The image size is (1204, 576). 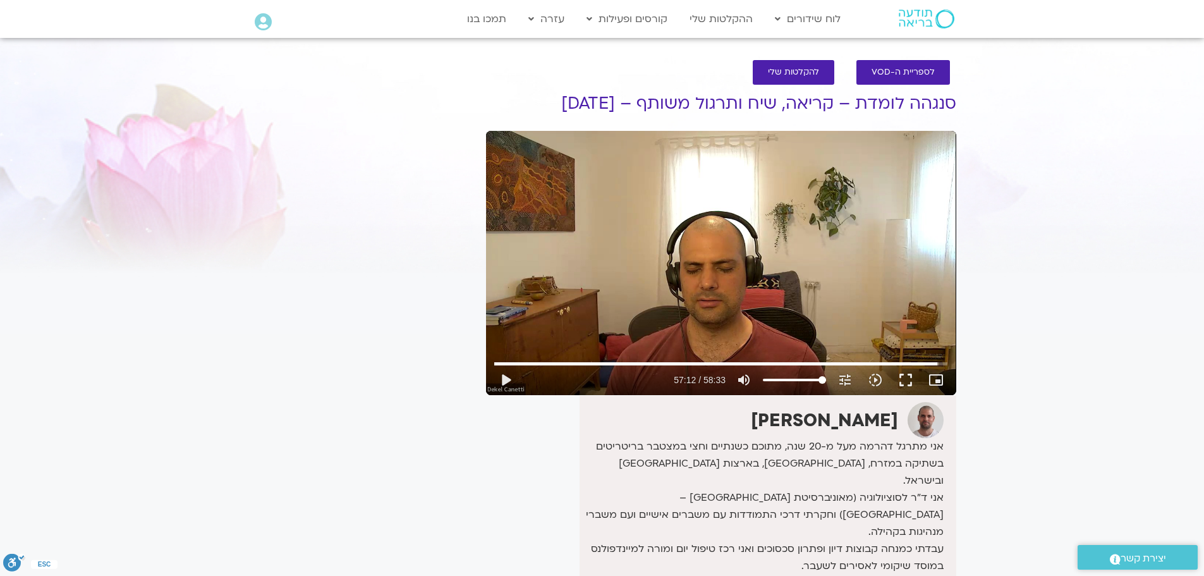 What do you see at coordinates (721, 19) in the screenshot?
I see `a: ההקלטות שלי` at bounding box center [721, 19].